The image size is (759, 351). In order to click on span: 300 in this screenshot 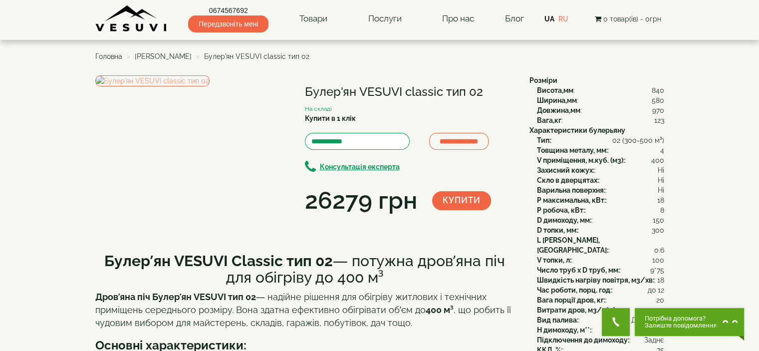, I will do `click(657, 230)`.